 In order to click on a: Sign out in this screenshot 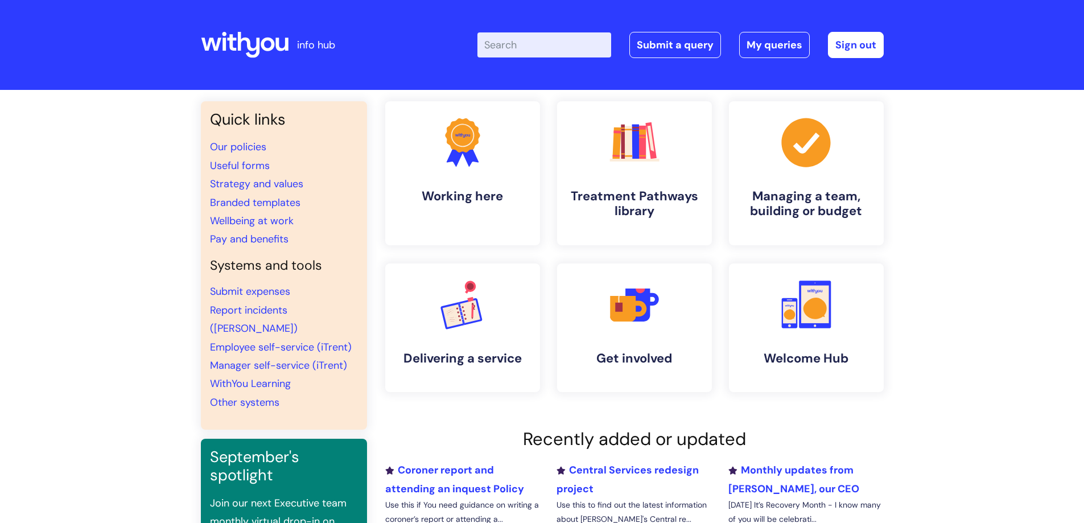, I will do `click(856, 45)`.